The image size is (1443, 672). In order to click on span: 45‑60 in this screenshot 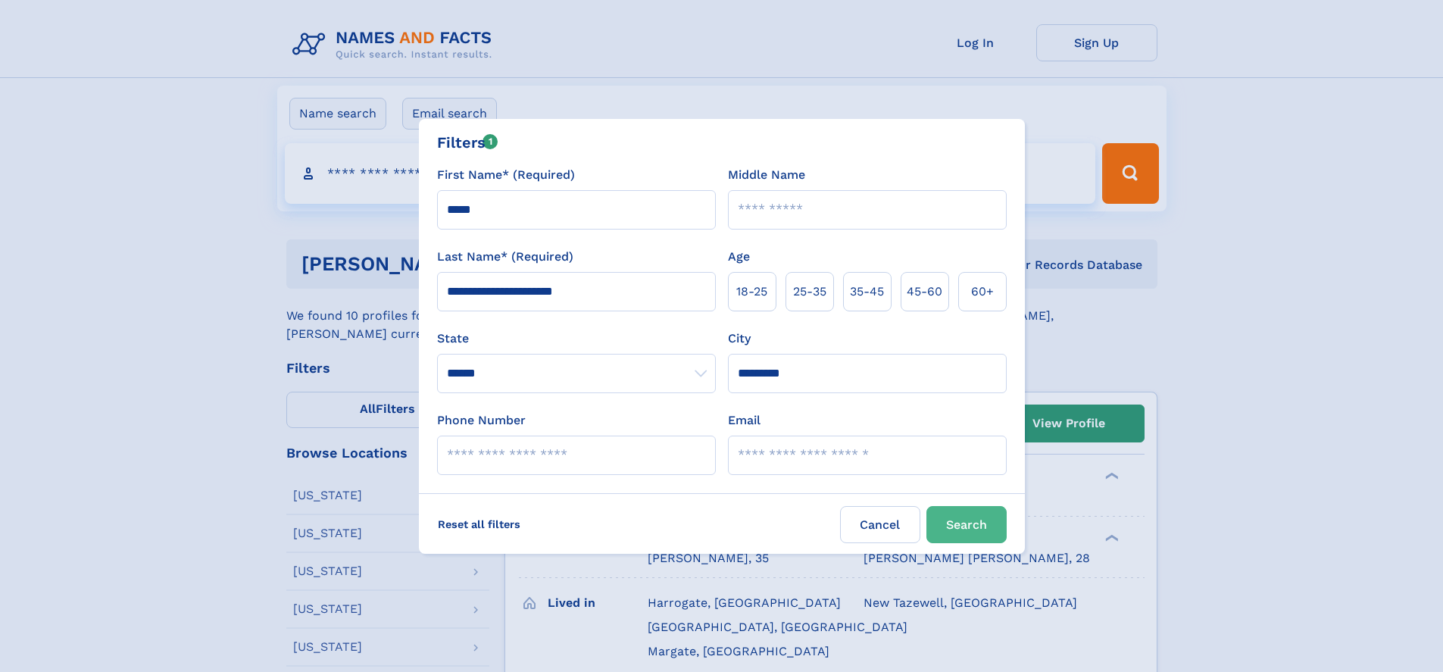, I will do `click(924, 292)`.